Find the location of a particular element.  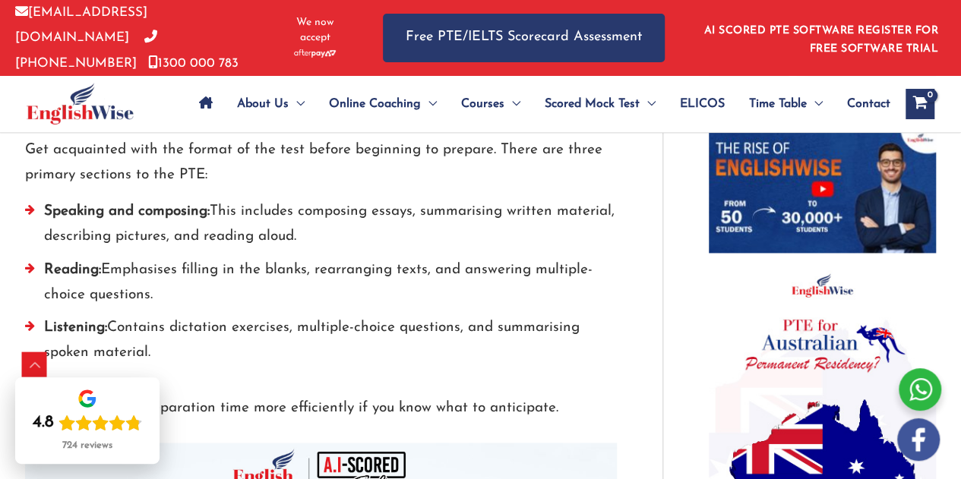

span: ELICOS is located at coordinates (702, 104).